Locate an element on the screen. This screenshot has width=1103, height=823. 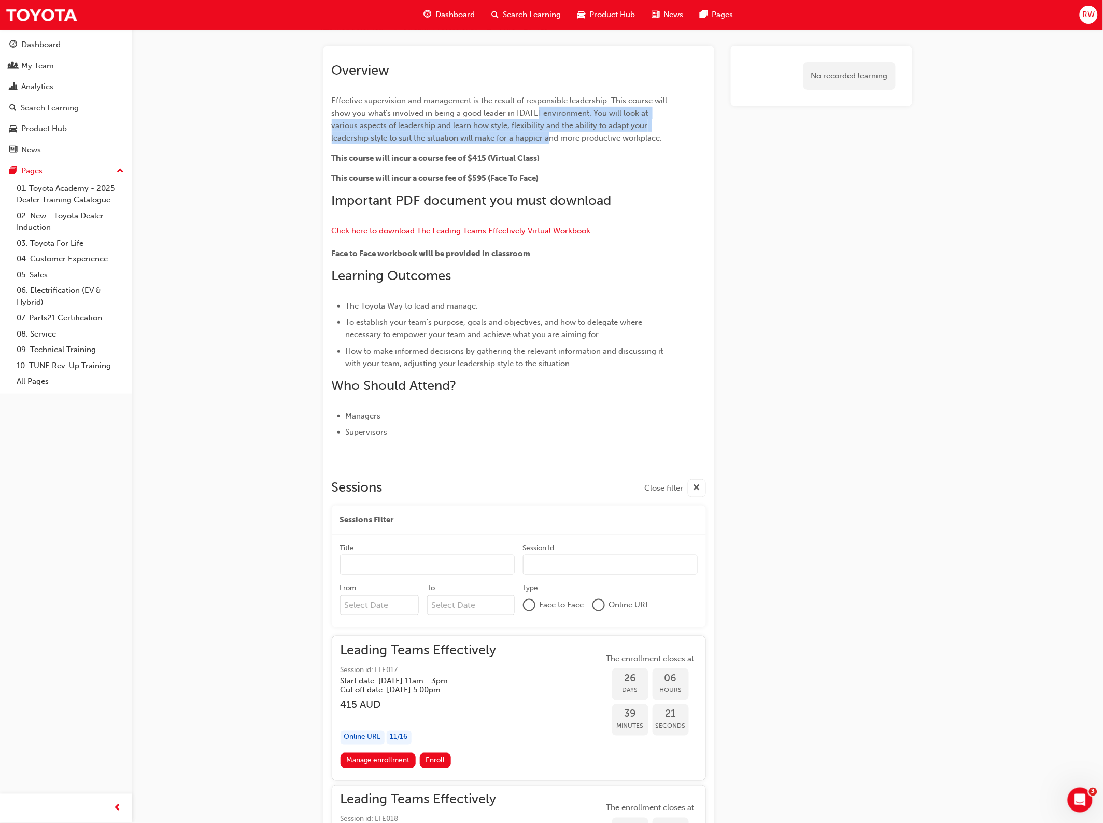
button: DashboardMy TeamAnalyticsSearch LearningProduct HubNews is located at coordinates (66, 97).